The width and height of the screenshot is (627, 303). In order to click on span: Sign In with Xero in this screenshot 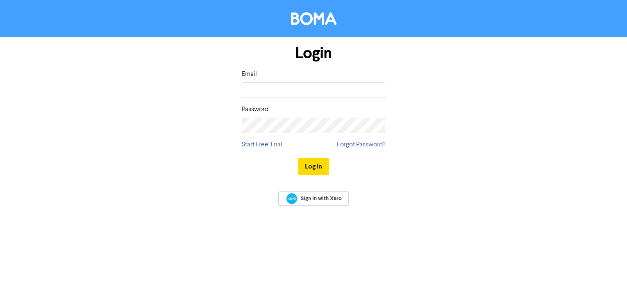, I will do `click(321, 198)`.